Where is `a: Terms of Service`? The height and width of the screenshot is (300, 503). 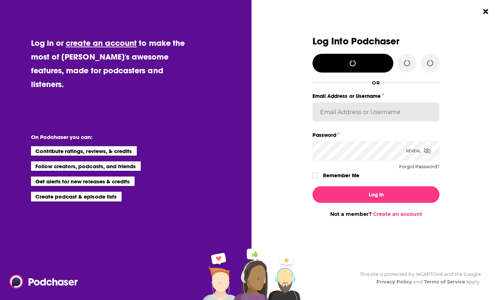 a: Terms of Service is located at coordinates (445, 282).